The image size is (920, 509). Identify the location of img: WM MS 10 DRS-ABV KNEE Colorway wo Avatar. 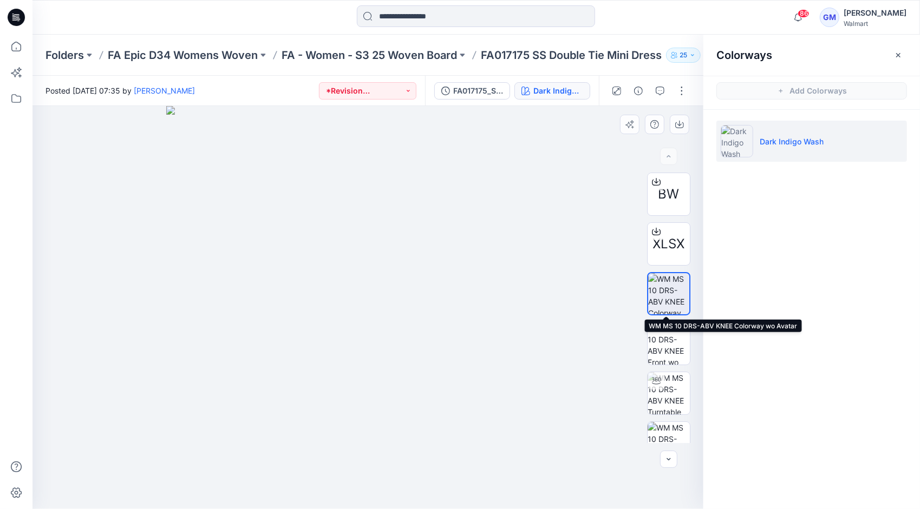
(669, 294).